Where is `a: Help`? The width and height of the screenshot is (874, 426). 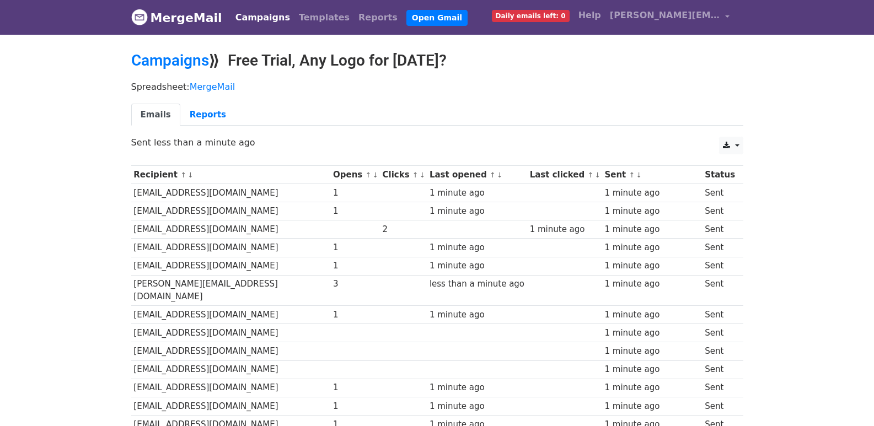 a: Help is located at coordinates (589, 15).